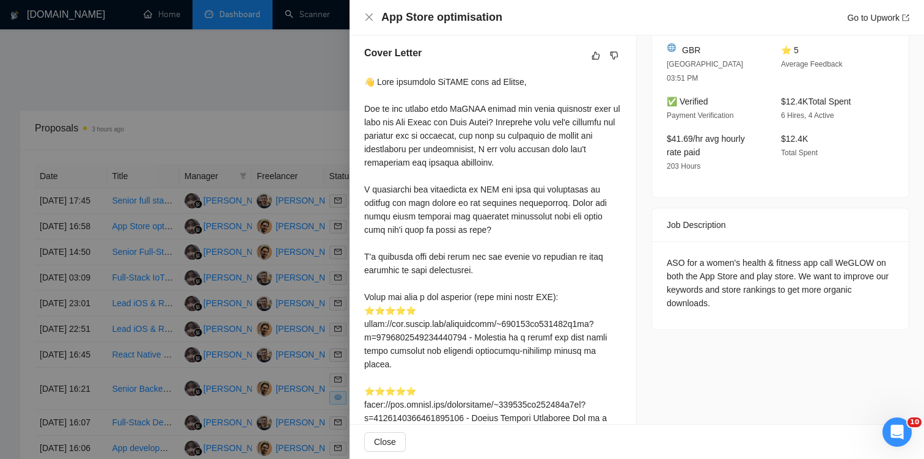 Image resolution: width=924 pixels, height=459 pixels. What do you see at coordinates (789, 50) in the screenshot?
I see `span: ⭐ 5` at bounding box center [789, 50].